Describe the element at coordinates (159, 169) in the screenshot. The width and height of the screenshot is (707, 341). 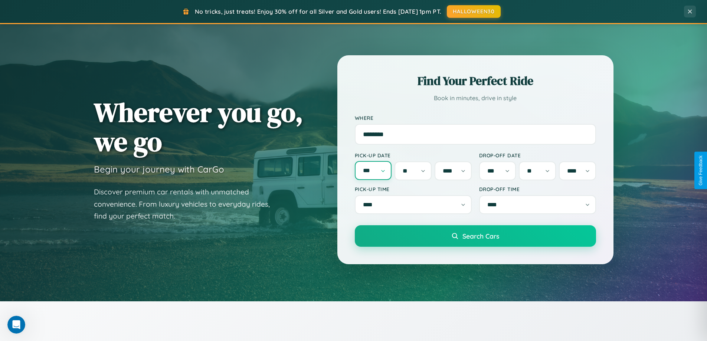
I see `h3: Begin your journey with CarGo` at that location.